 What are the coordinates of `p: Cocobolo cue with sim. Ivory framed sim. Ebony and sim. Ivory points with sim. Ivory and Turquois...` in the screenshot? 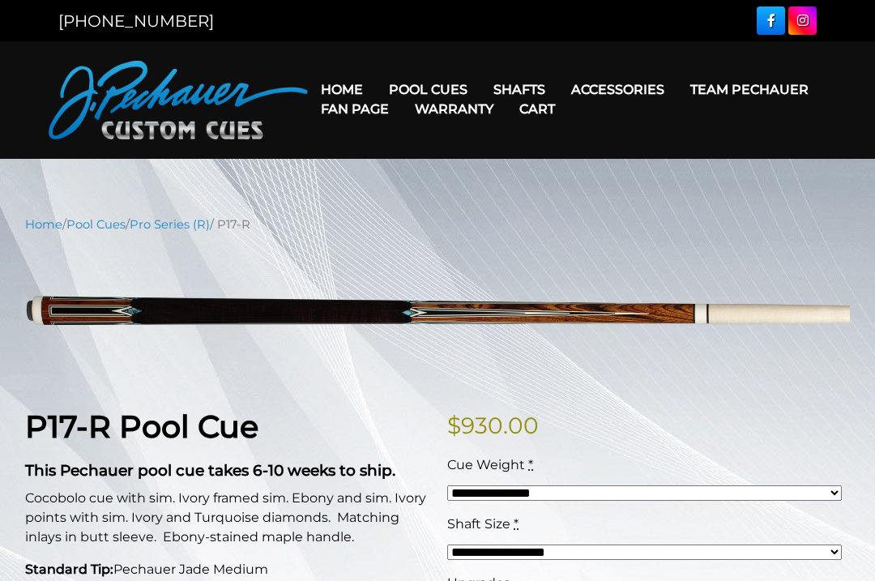 It's located at (226, 518).